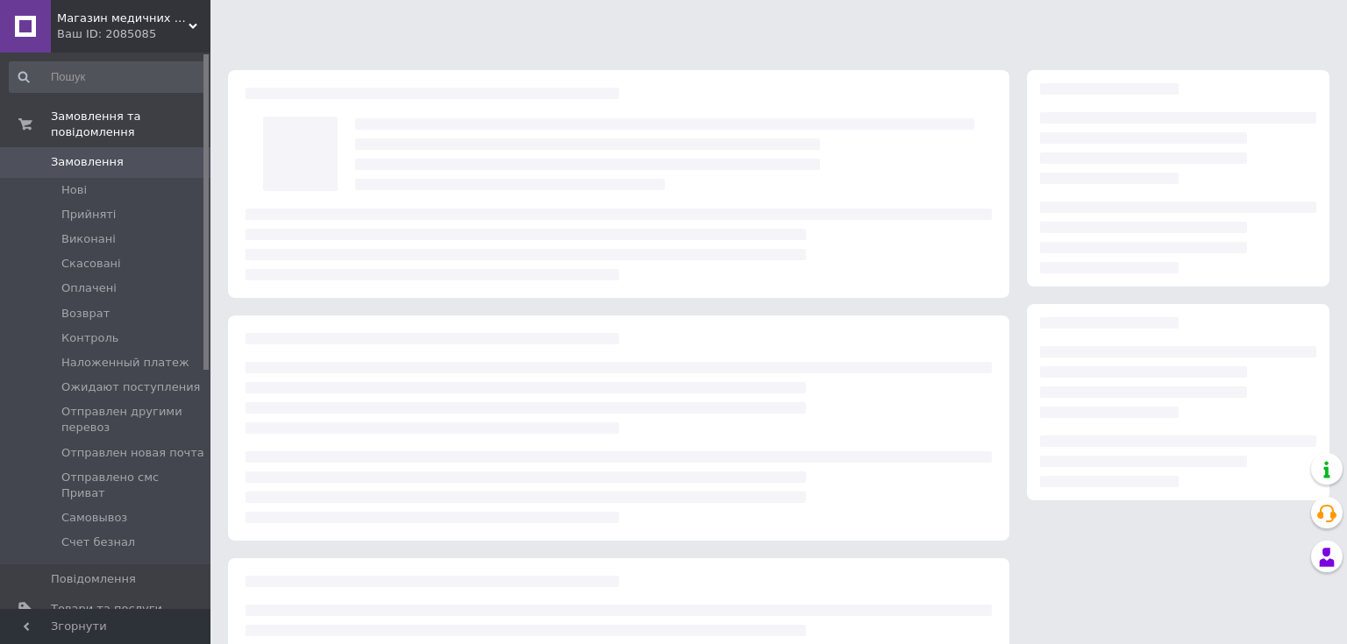 The image size is (1347, 644). I want to click on span: Самовывоз, so click(94, 518).